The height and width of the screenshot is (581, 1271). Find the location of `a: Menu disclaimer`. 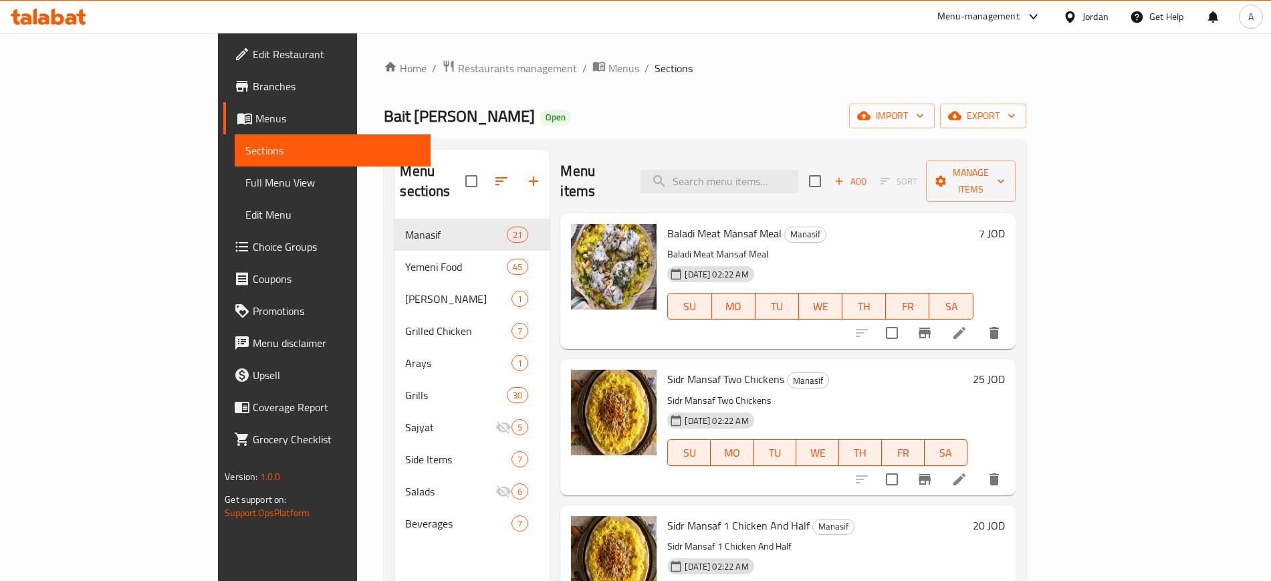

a: Menu disclaimer is located at coordinates (326, 343).